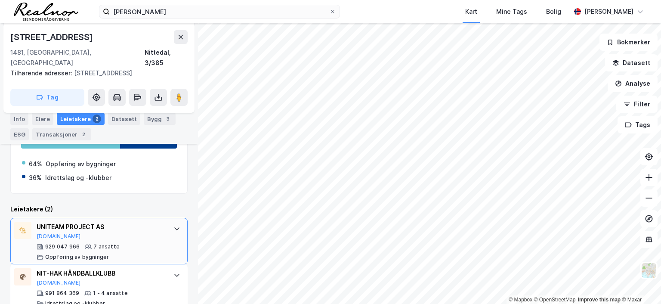 Image resolution: width=661 pixels, height=304 pixels. I want to click on div: Info, so click(19, 119).